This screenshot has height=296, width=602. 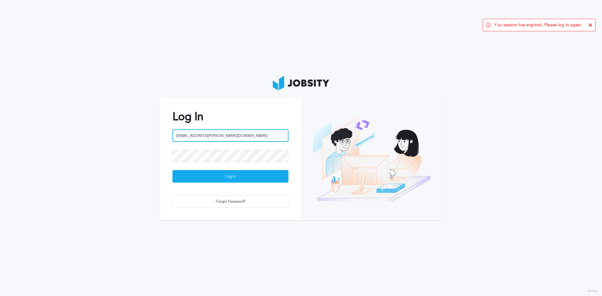 What do you see at coordinates (230, 136) in the screenshot?
I see `input: Email` at bounding box center [230, 136].